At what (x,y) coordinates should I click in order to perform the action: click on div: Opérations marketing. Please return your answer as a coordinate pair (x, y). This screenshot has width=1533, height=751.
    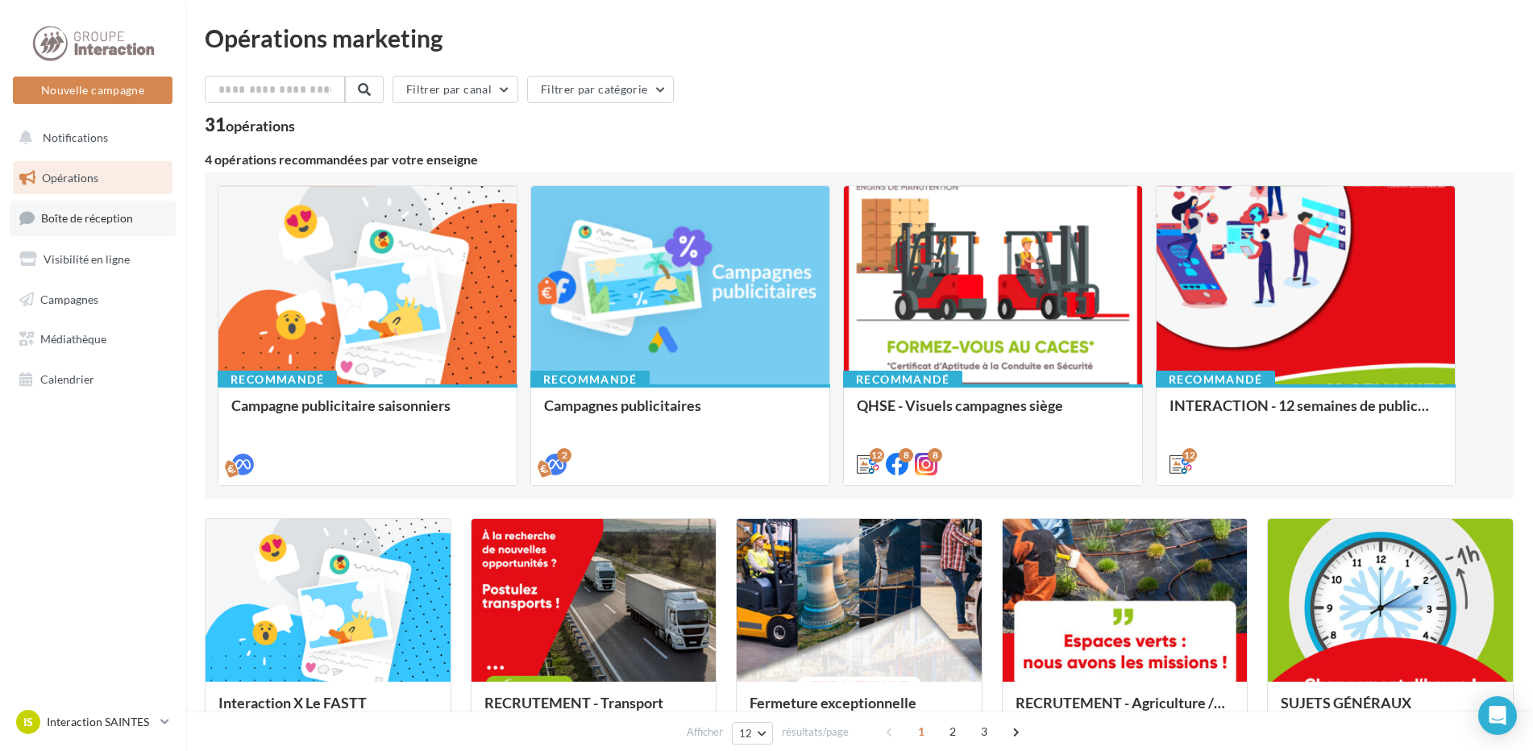
    Looking at the image, I should click on (859, 38).